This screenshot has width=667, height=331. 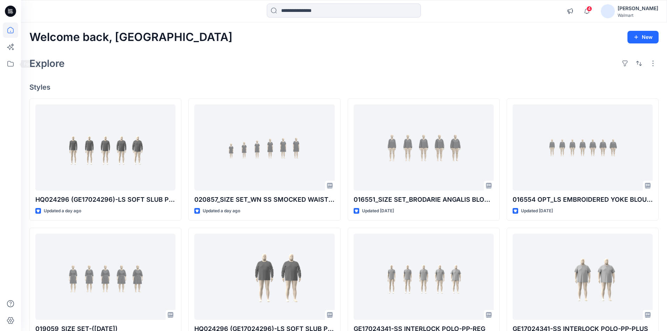 What do you see at coordinates (105, 200) in the screenshot?
I see `p: HQ024296 (GE17024296)-LS SOFT SLUB POCKET CREW-REG` at bounding box center [105, 200].